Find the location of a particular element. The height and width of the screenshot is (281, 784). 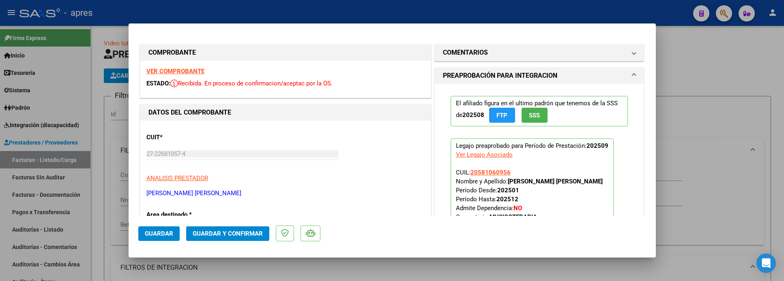

span: Recibida. En proceso de confirmacion/aceptac por la OS. is located at coordinates (251, 84).